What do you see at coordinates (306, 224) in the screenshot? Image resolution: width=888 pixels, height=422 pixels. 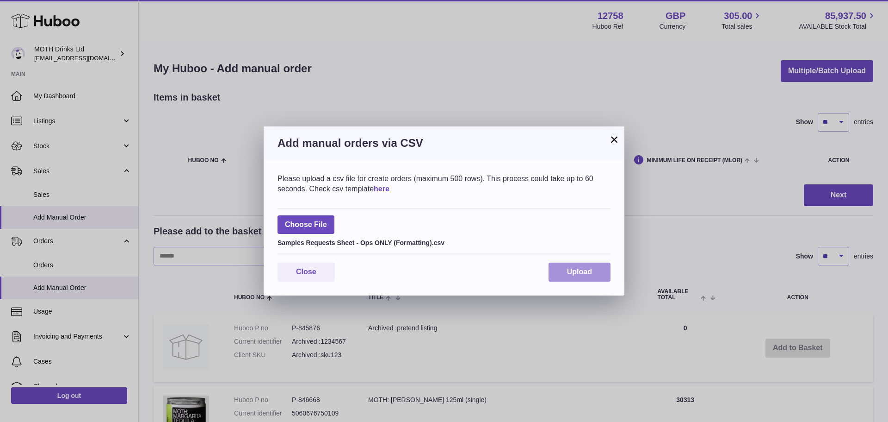 I see `span: Choose File` at bounding box center [306, 224].